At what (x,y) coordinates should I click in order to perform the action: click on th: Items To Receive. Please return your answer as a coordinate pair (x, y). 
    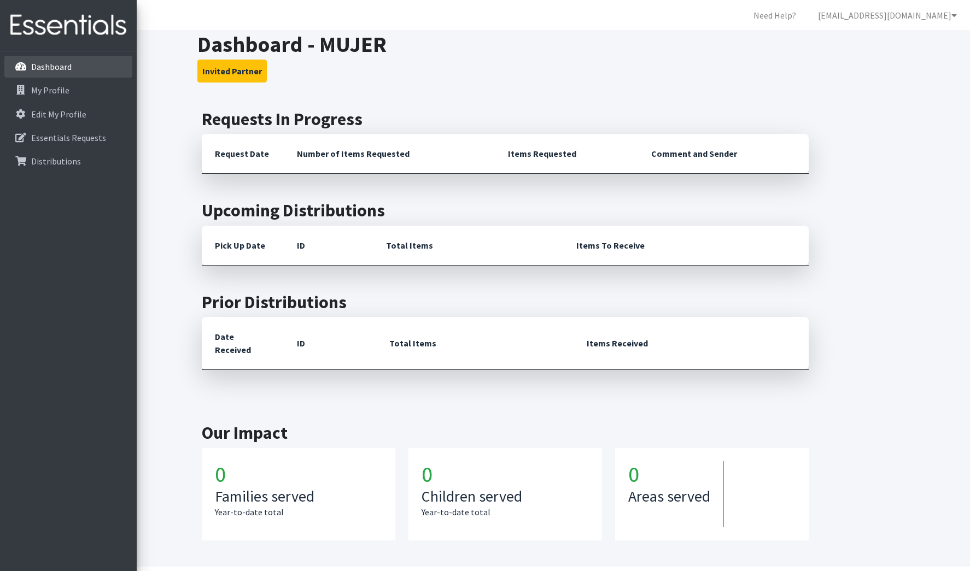
    Looking at the image, I should click on (686, 246).